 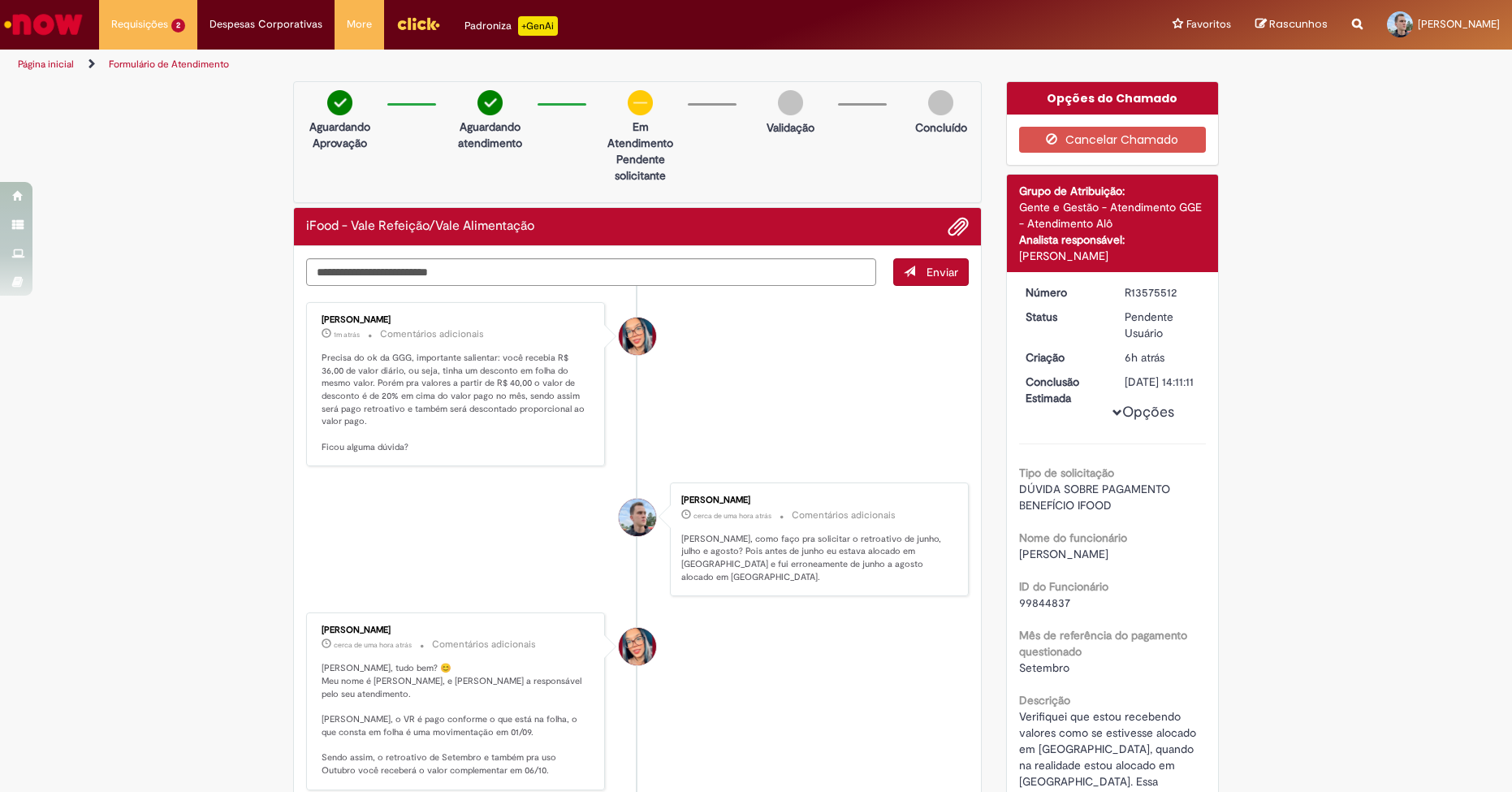 What do you see at coordinates (591, 272) in the screenshot?
I see `textarea: Digite sua mensagem aqui...` at bounding box center [591, 272].